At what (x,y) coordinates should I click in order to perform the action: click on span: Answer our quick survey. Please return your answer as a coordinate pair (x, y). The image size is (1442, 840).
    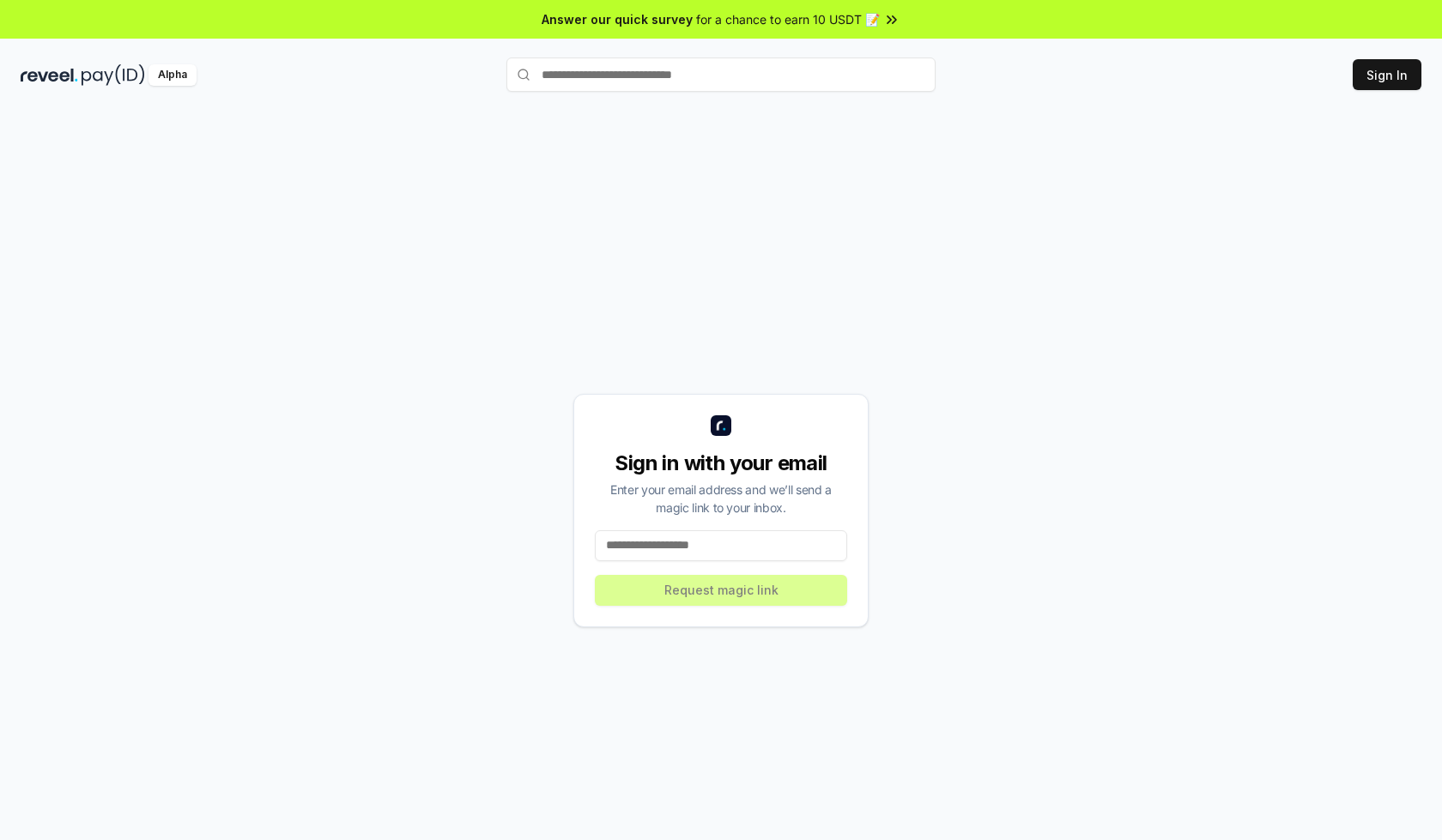
    Looking at the image, I should click on (617, 19).